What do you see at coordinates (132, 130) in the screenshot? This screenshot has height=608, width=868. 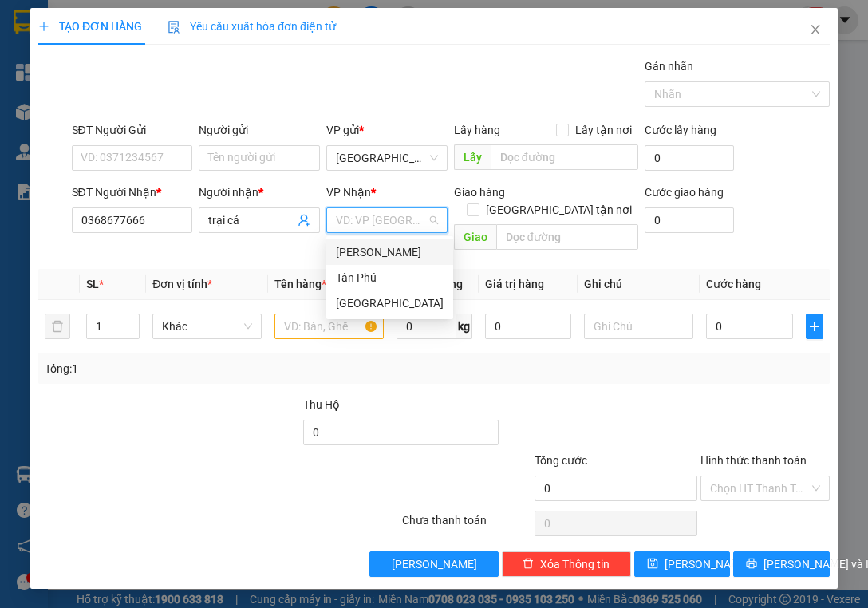 I see `div: SĐT Người Gửi` at bounding box center [132, 130].